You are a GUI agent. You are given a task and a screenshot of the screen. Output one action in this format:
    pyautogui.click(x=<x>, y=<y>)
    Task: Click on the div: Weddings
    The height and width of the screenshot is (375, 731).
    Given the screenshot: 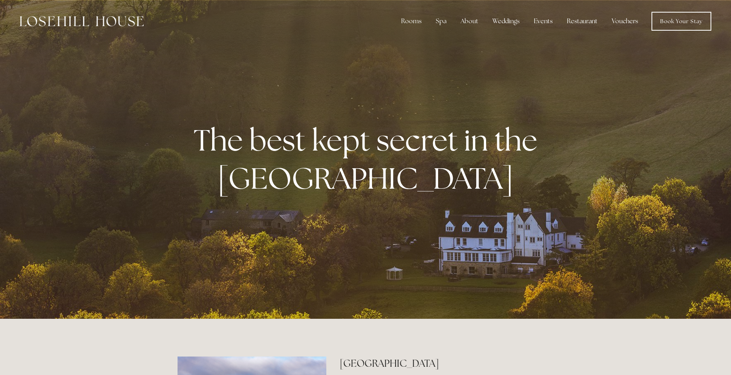 What is the action you would take?
    pyautogui.click(x=506, y=21)
    